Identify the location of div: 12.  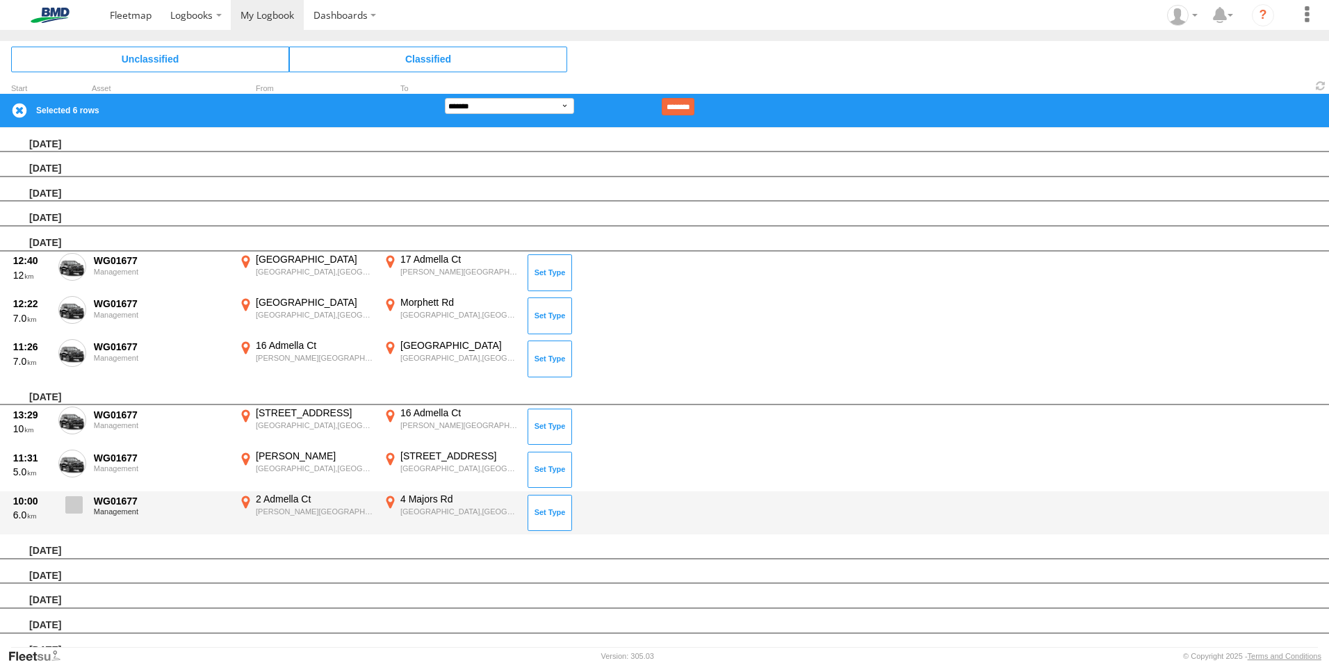
(32, 275).